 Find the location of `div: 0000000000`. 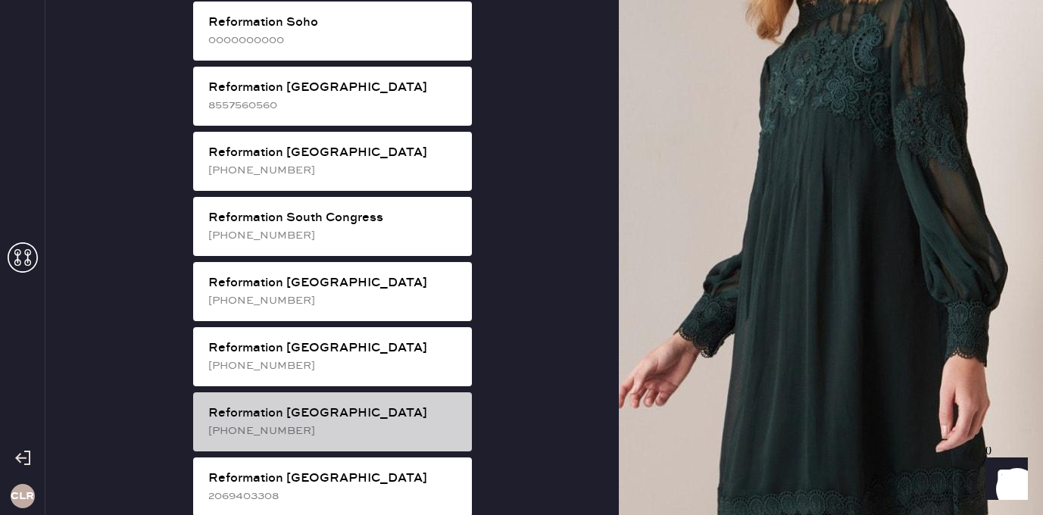

div: 0000000000 is located at coordinates (334, 40).